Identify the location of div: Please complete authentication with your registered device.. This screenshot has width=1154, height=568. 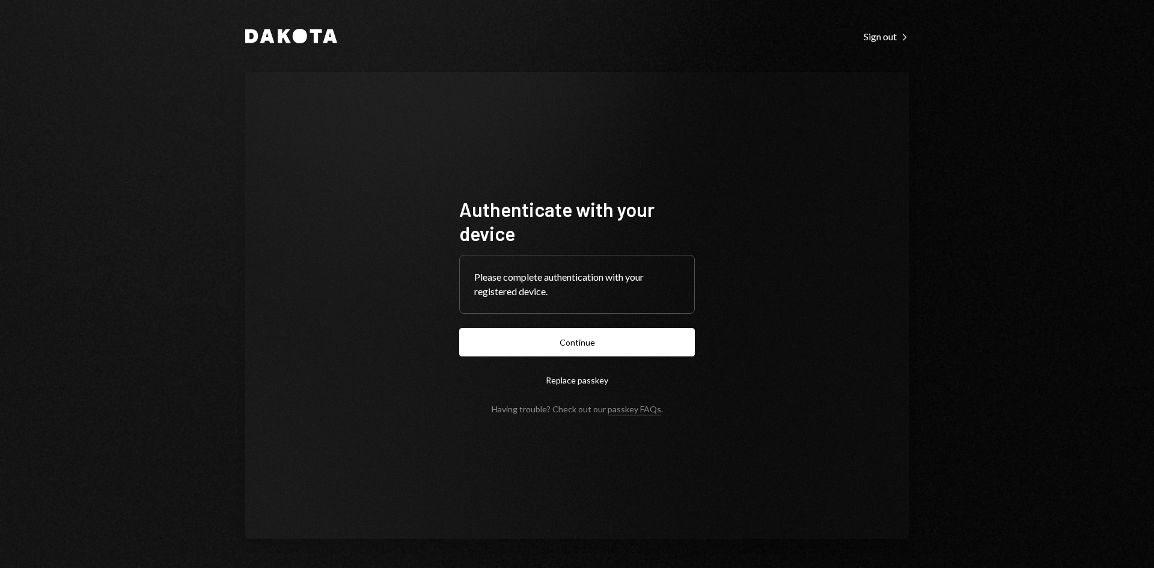
(577, 284).